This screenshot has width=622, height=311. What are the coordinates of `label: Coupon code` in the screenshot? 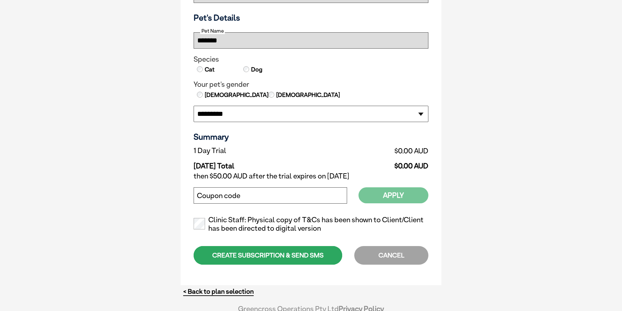 It's located at (218, 196).